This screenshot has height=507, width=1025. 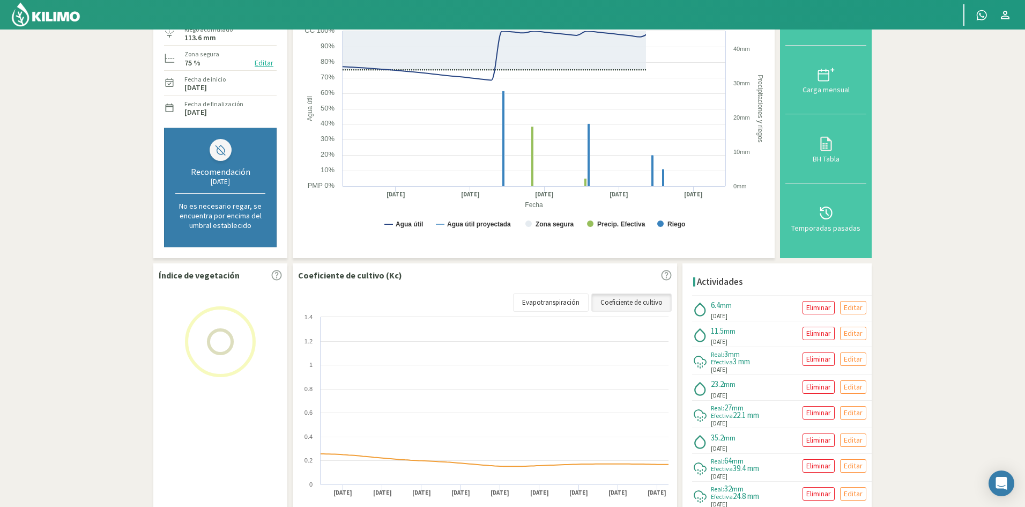 I want to click on text: 10%, so click(x=328, y=169).